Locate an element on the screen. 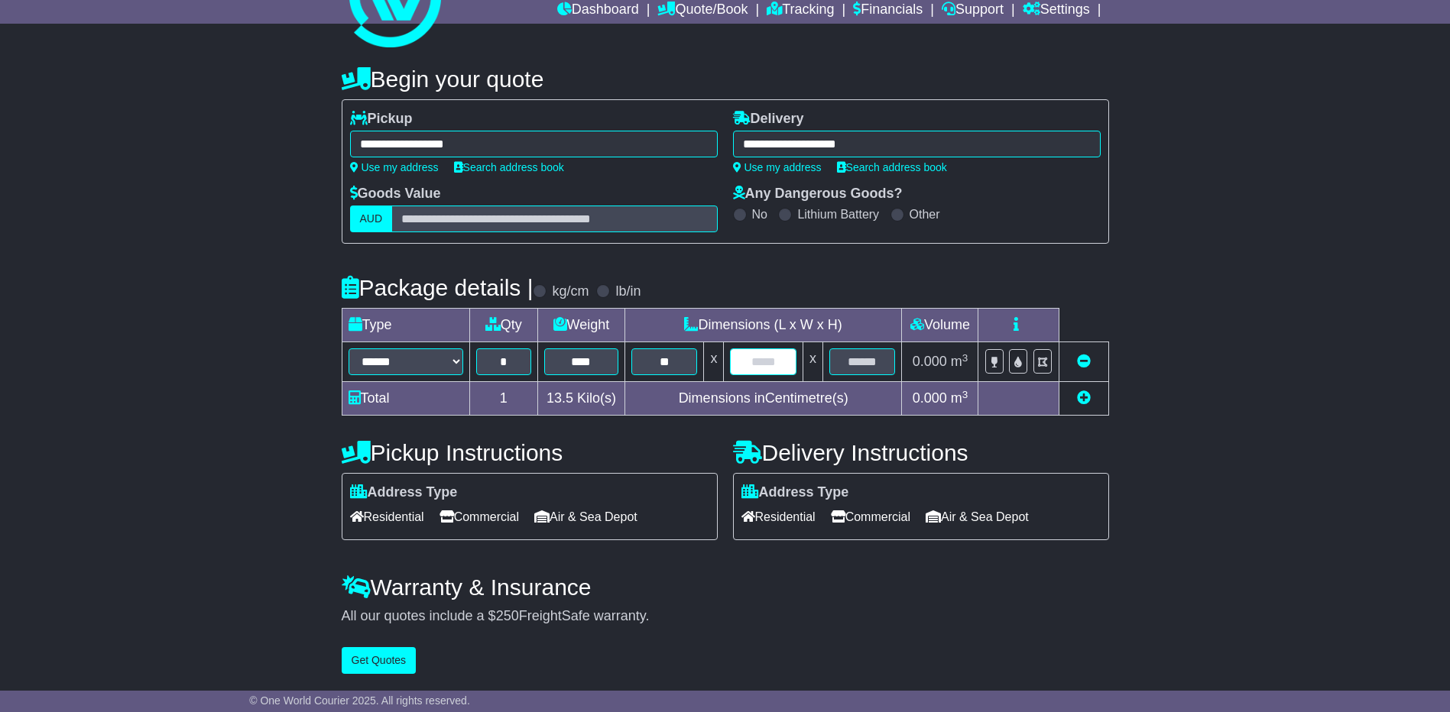 The image size is (1450, 712). a: Remove this item is located at coordinates (1084, 361).